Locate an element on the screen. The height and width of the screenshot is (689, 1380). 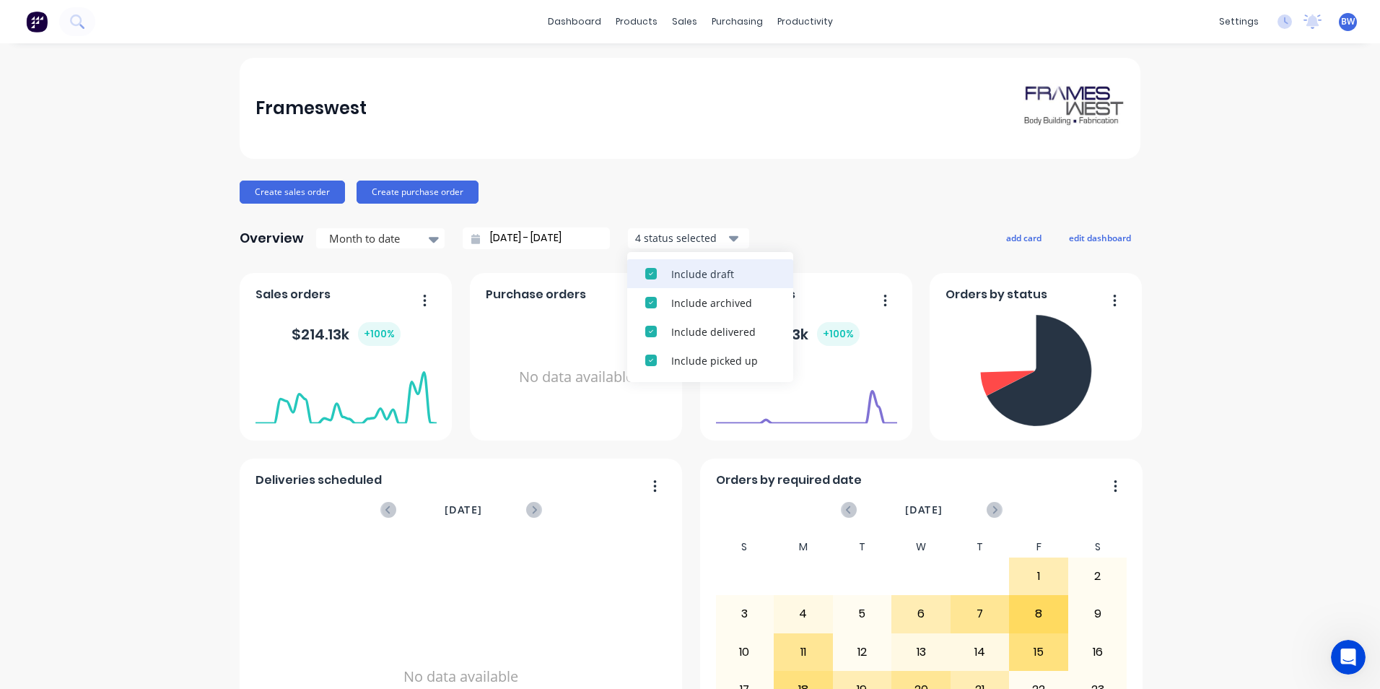
div: W is located at coordinates (921, 547).